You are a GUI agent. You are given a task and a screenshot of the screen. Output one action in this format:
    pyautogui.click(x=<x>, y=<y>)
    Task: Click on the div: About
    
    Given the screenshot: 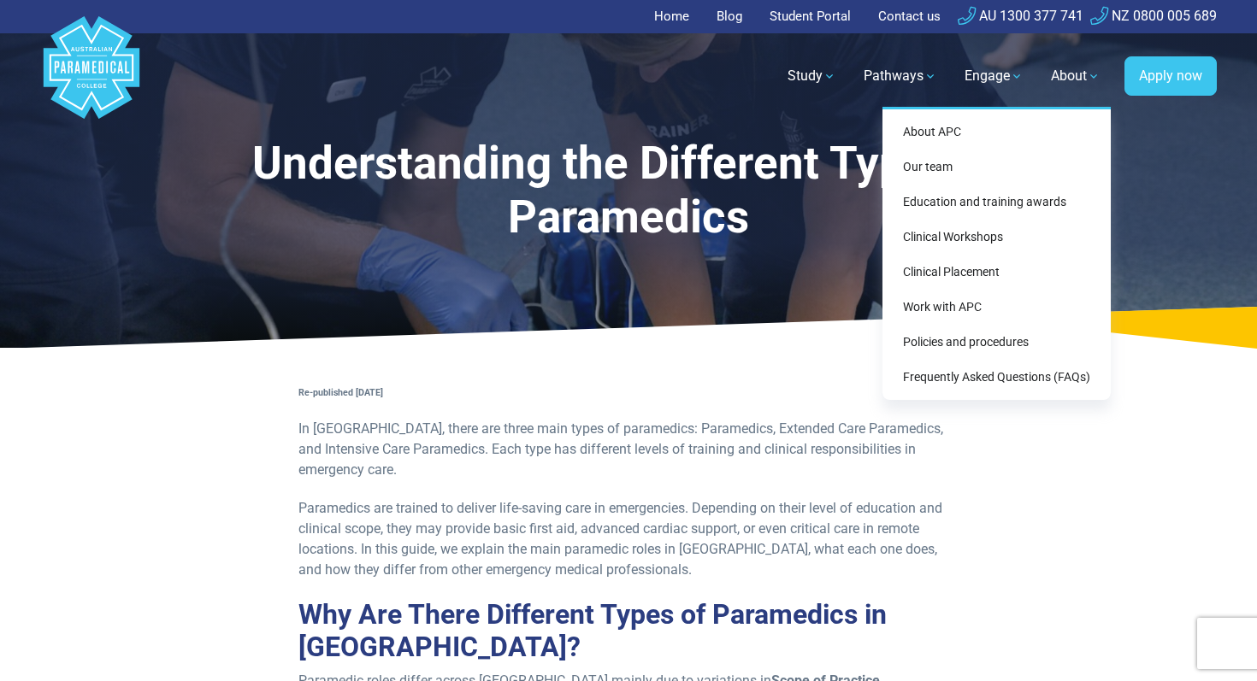 What is the action you would take?
    pyautogui.click(x=996, y=253)
    